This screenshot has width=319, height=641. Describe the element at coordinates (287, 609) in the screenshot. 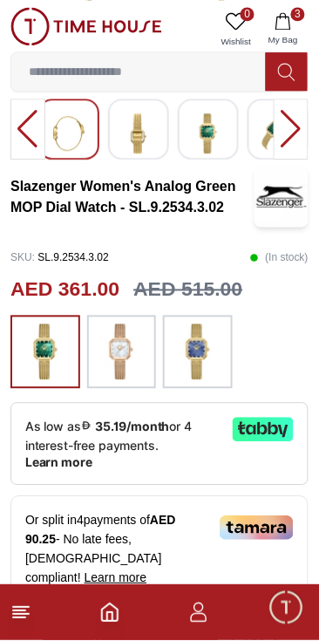

I see `div: Chat Widget` at that location.